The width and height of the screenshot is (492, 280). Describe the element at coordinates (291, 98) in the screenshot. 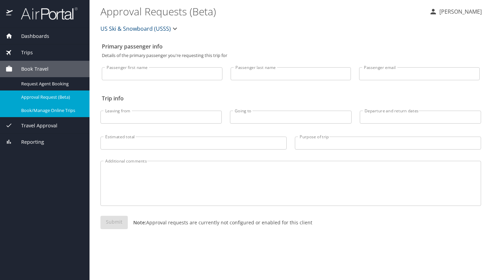

I see `h2: Trip info` at that location.